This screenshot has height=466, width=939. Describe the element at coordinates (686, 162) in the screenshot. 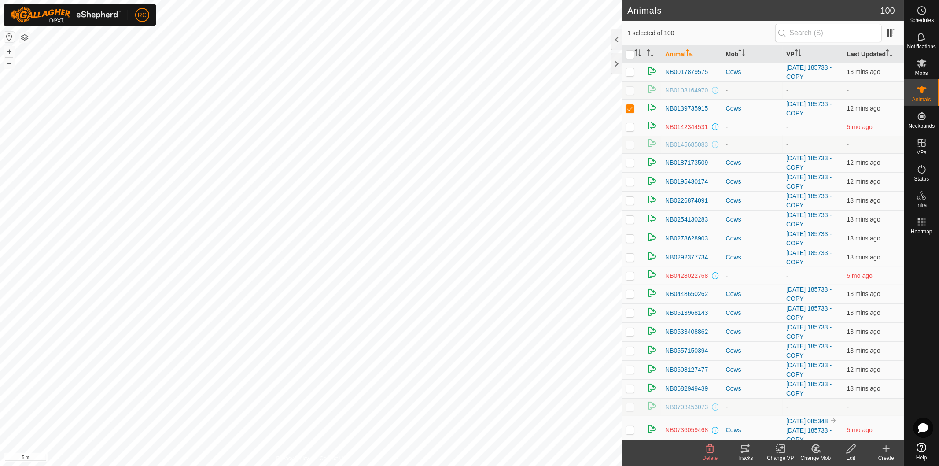

I see `span: NB0187173509` at that location.